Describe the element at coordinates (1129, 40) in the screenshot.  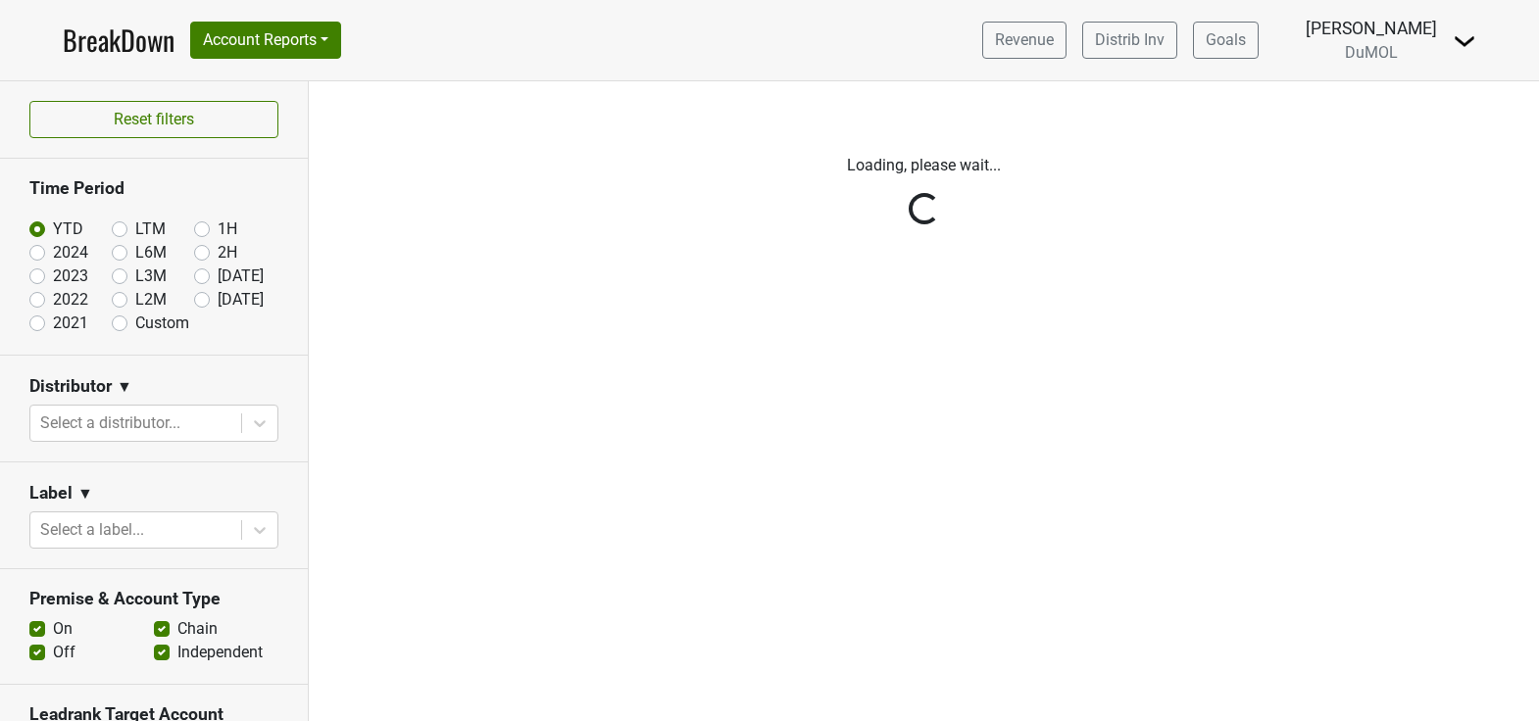
I see `a: Distrib Inv` at that location.